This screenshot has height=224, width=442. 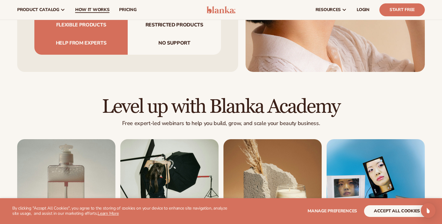 I want to click on span: How It Works, so click(x=92, y=10).